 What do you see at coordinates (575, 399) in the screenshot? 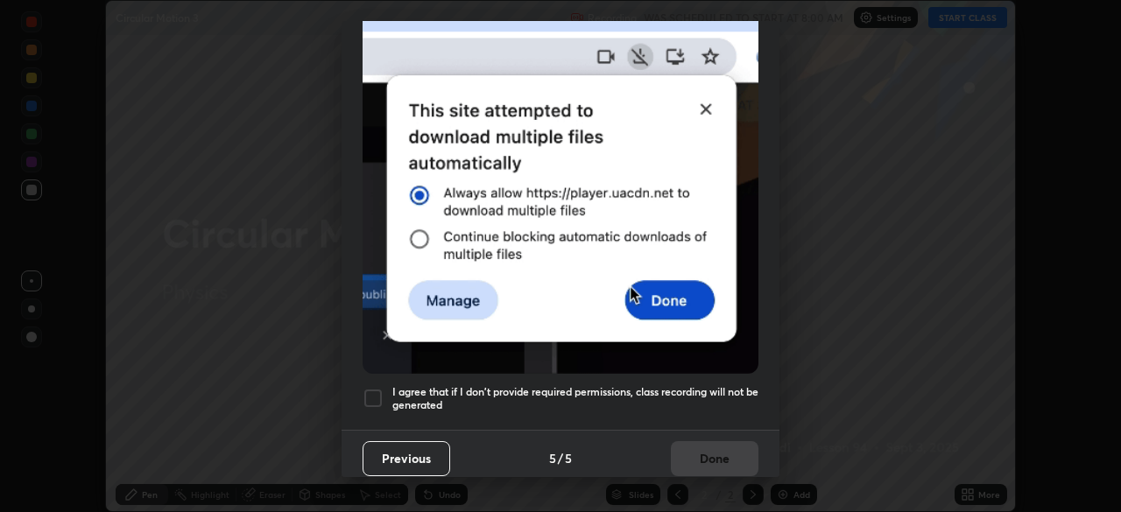
I see `h5: I agree that if I don't provide required permissions, class recording will not be generated` at bounding box center [575, 399].